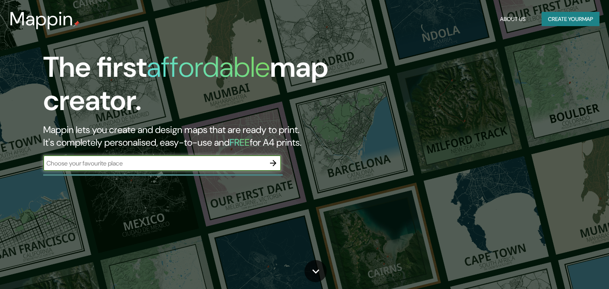 Image resolution: width=609 pixels, height=289 pixels. Describe the element at coordinates (570, 19) in the screenshot. I see `button: Create yourmap` at that location.